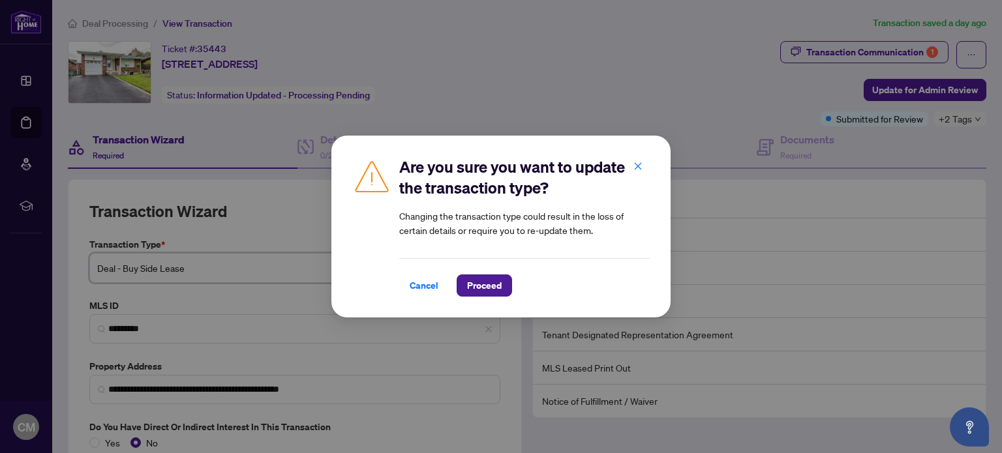 The height and width of the screenshot is (453, 1002). What do you see at coordinates (424, 286) in the screenshot?
I see `button: Cancel` at bounding box center [424, 286].